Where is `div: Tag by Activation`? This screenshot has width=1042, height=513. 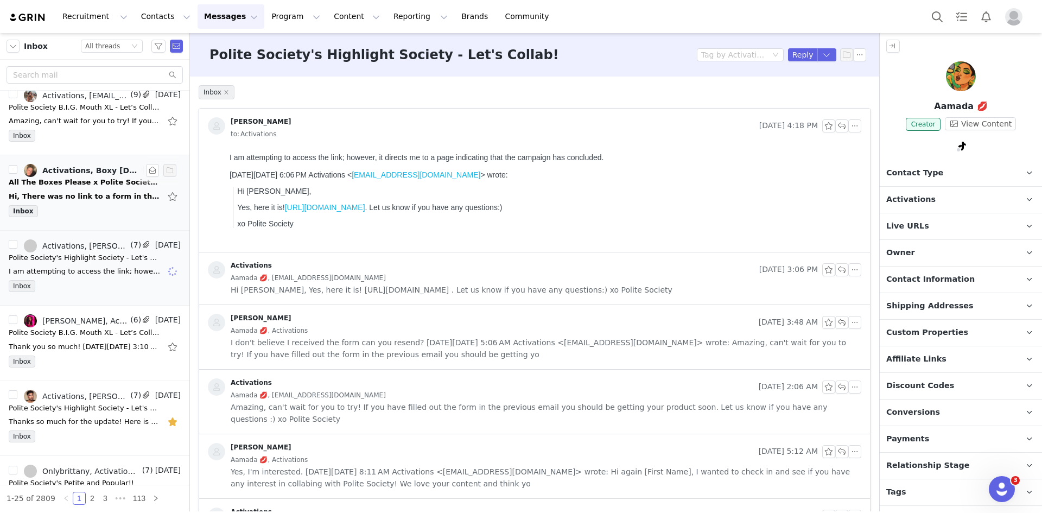 div: Tag by Activation is located at coordinates (733, 55).